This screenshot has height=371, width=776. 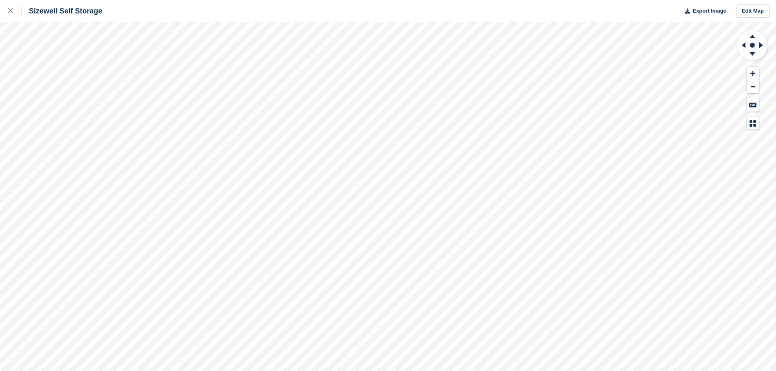 I want to click on button: Map Legend, so click(x=753, y=123).